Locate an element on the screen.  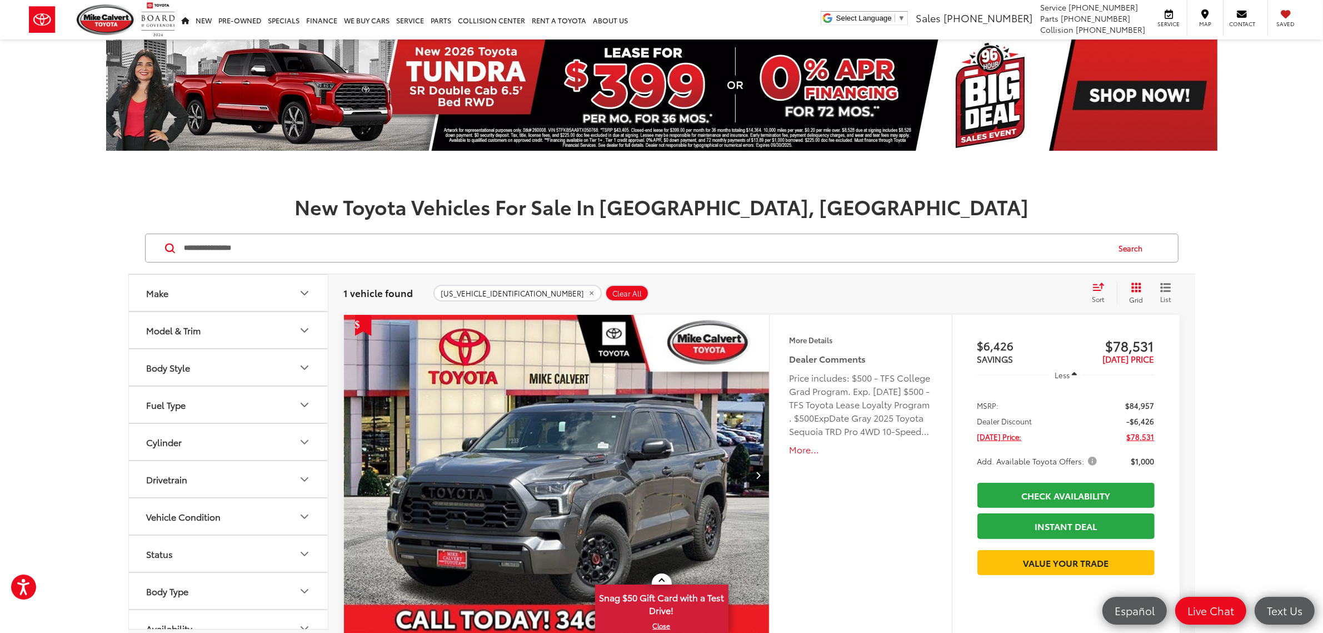
span: 1 vehicle found is located at coordinates (379, 292).